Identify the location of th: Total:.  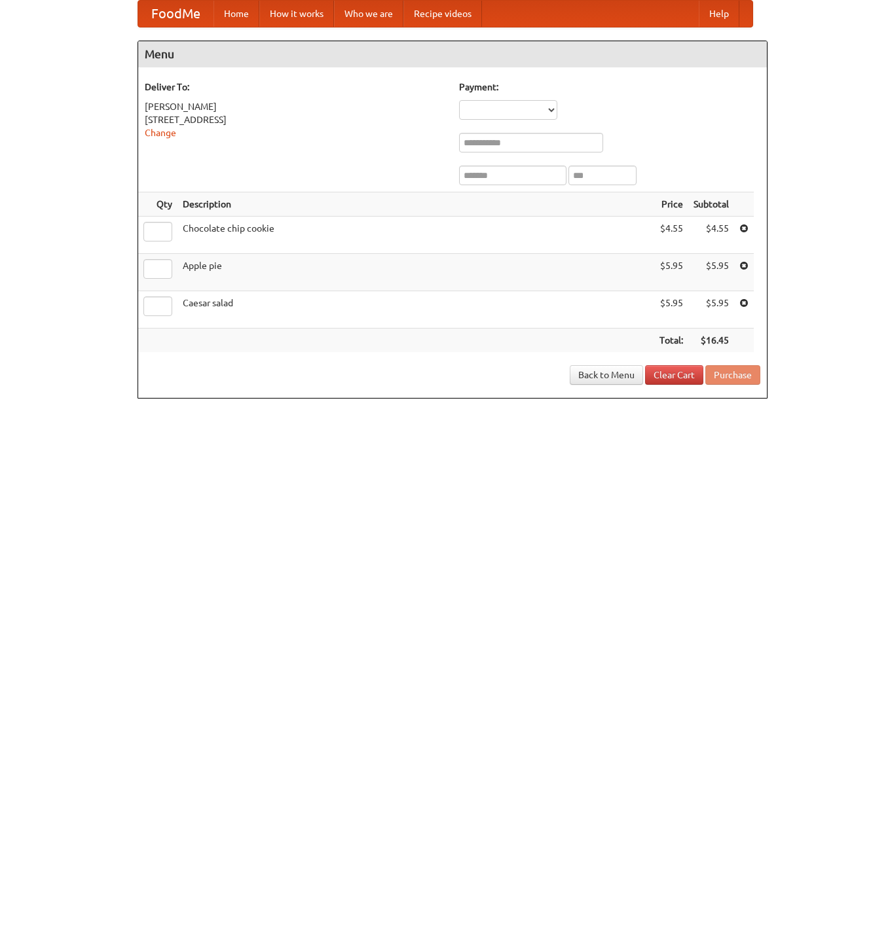
(671, 340).